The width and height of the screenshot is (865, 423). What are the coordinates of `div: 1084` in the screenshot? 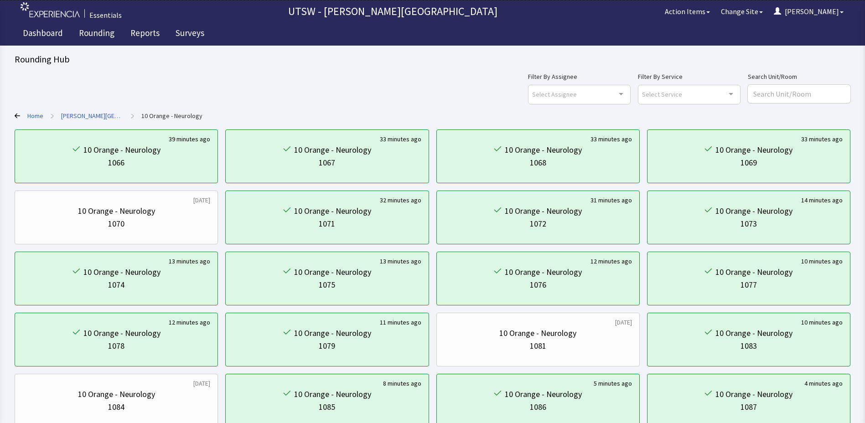 It's located at (116, 407).